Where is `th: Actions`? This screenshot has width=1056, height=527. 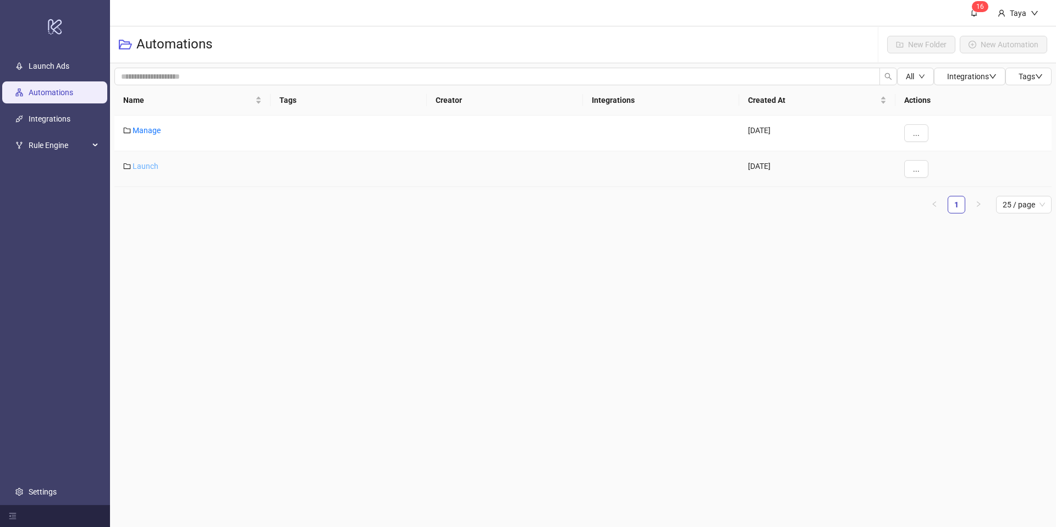 th: Actions is located at coordinates (974, 100).